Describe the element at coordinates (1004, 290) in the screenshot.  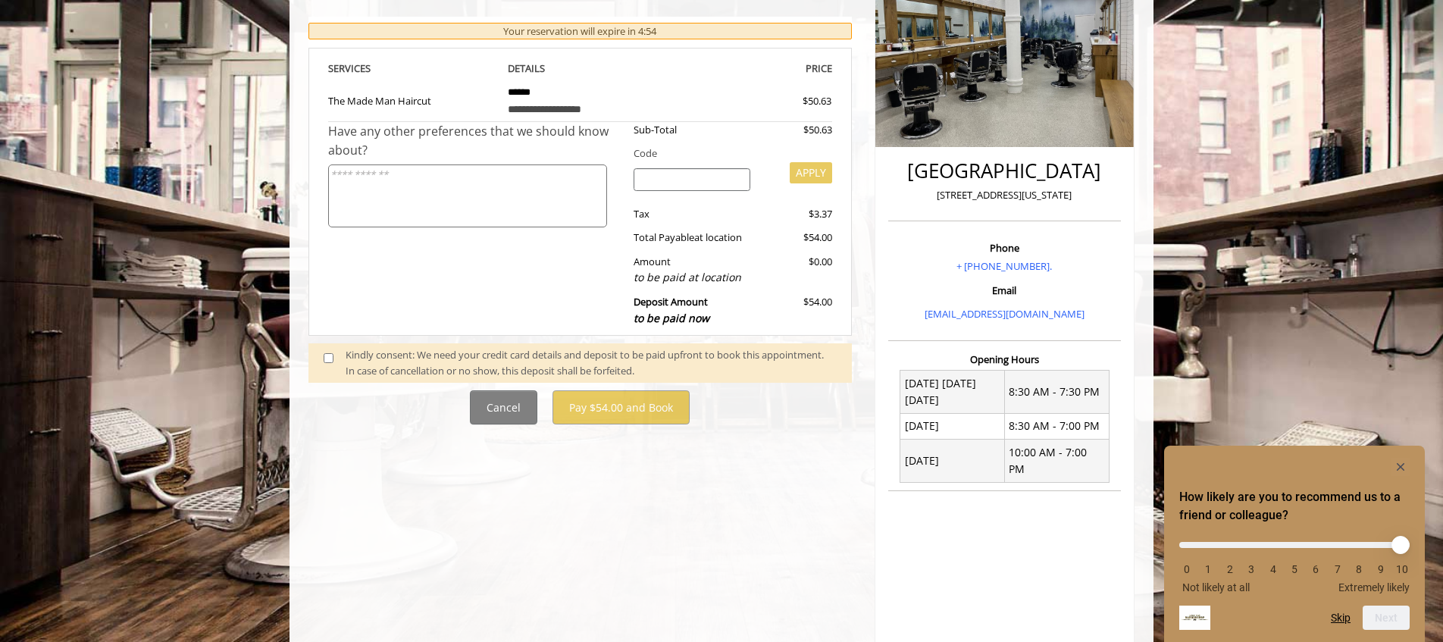
I see `h3: Email` at that location.